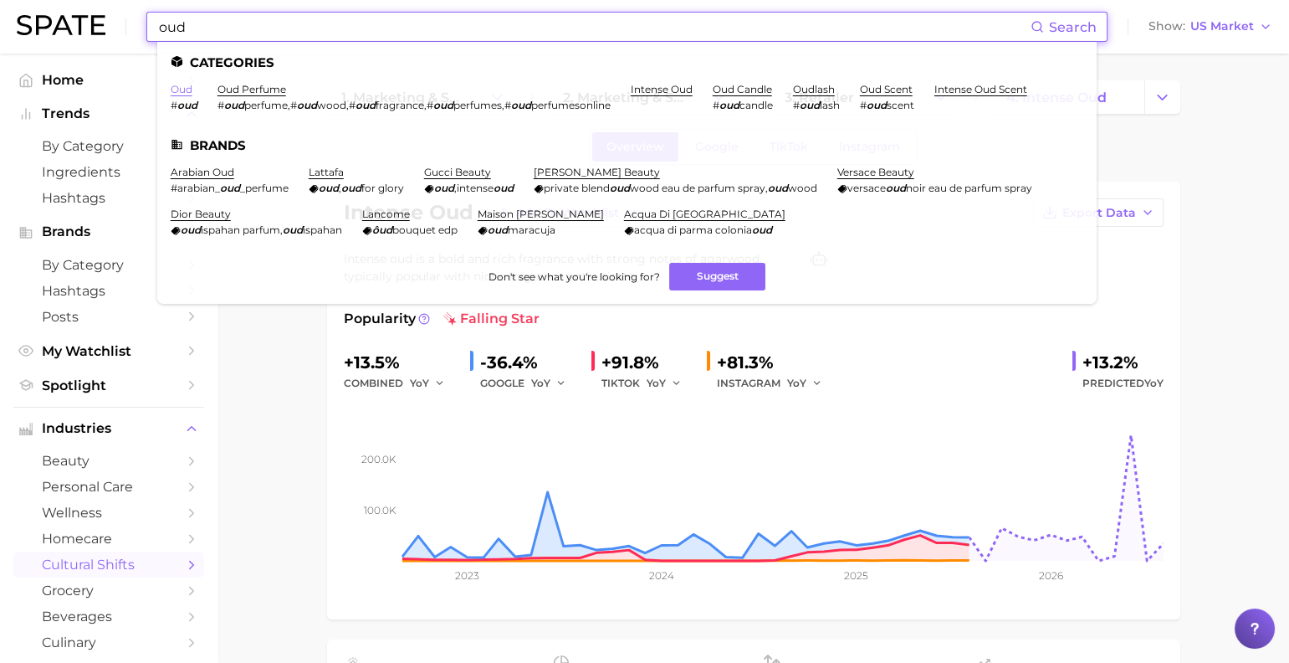 The height and width of the screenshot is (663, 1289). Describe the element at coordinates (648, 383) in the screenshot. I see `div: TIKTOK` at that location.